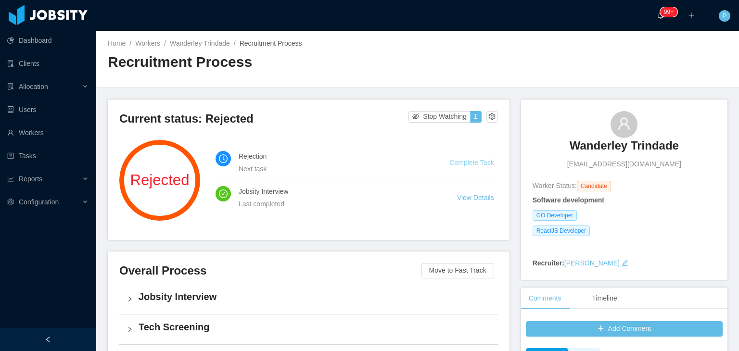 This screenshot has height=351, width=739. I want to click on div: icon: rightTech Screening, so click(308, 329).